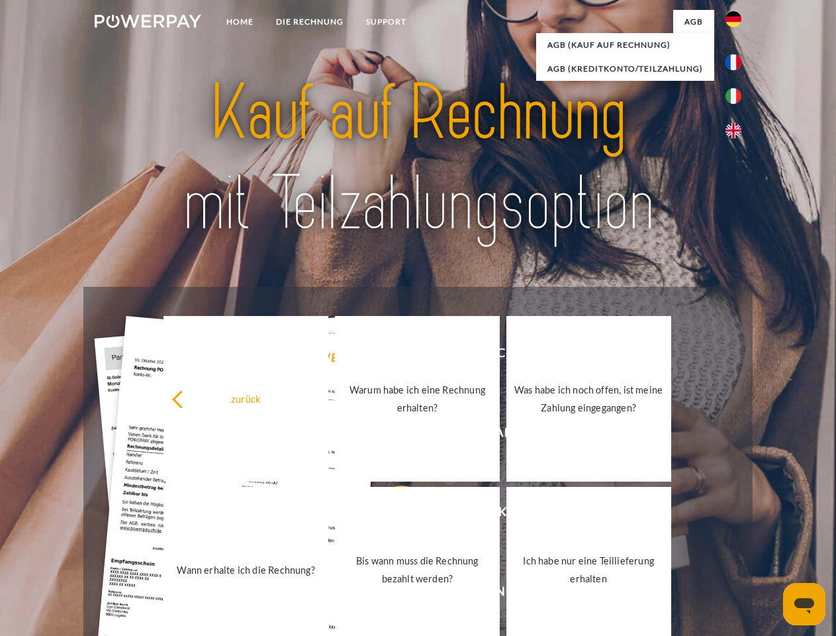 This screenshot has height=636, width=836. I want to click on a: AGB (Kauf auf Rechnung), so click(625, 45).